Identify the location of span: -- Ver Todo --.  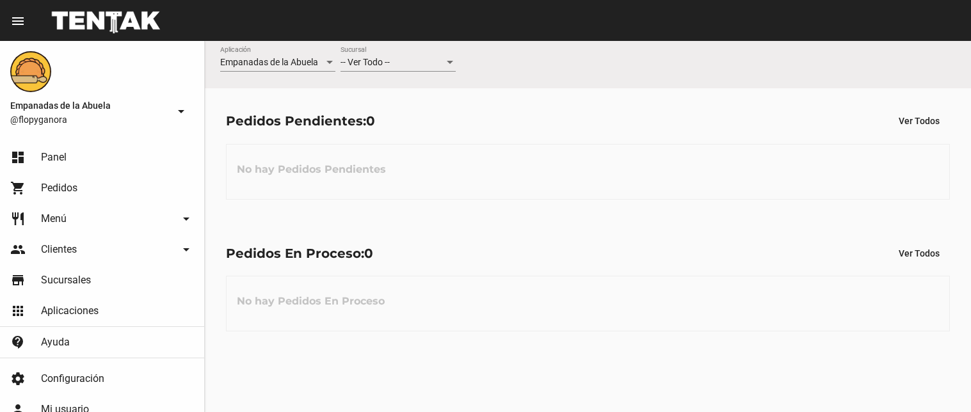
(365, 62).